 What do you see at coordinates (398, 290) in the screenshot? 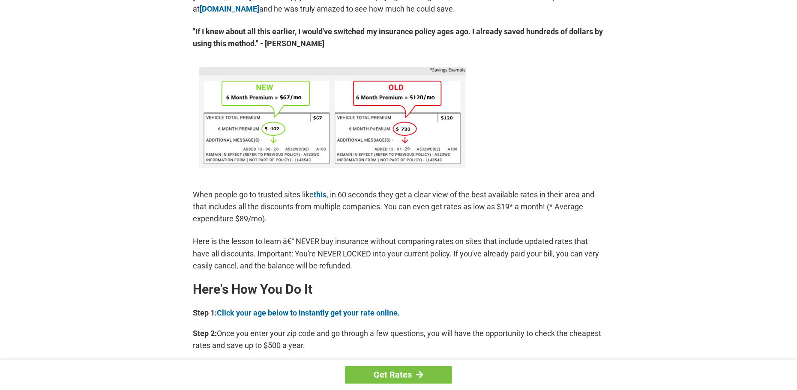
I see `h2: Here's How You Do It` at bounding box center [398, 290].